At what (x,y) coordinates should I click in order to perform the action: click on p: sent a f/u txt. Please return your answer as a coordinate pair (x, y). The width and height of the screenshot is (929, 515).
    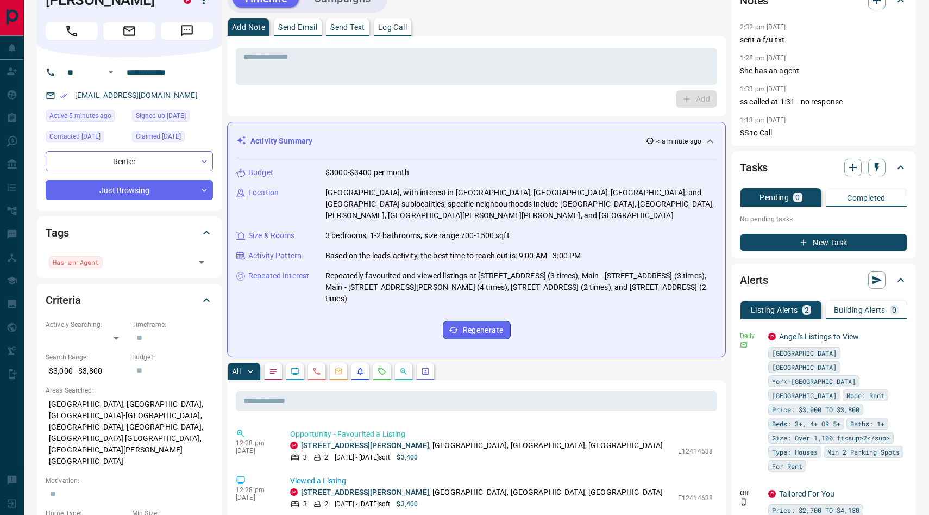
    Looking at the image, I should click on (824, 40).